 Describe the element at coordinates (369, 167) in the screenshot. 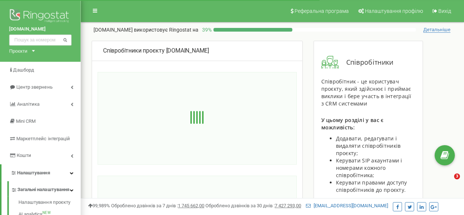

I see `span: Керувати SIP акаунтами і номерами кожного співробітника;` at that location.